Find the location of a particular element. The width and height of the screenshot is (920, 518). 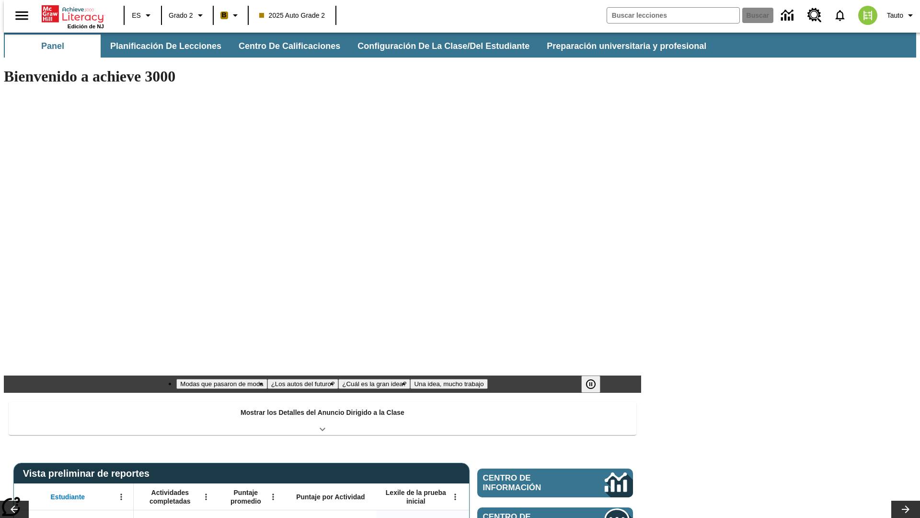

button: Pausar is located at coordinates (591, 384).